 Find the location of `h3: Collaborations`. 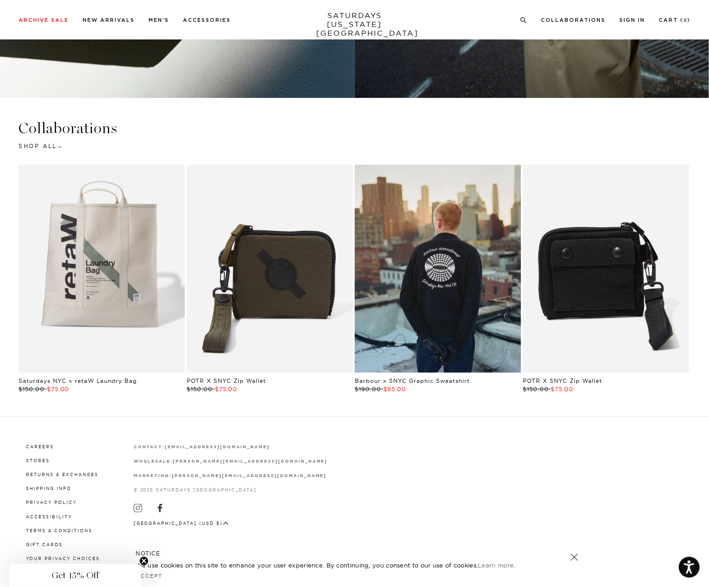

h3: Collaborations is located at coordinates (354, 128).